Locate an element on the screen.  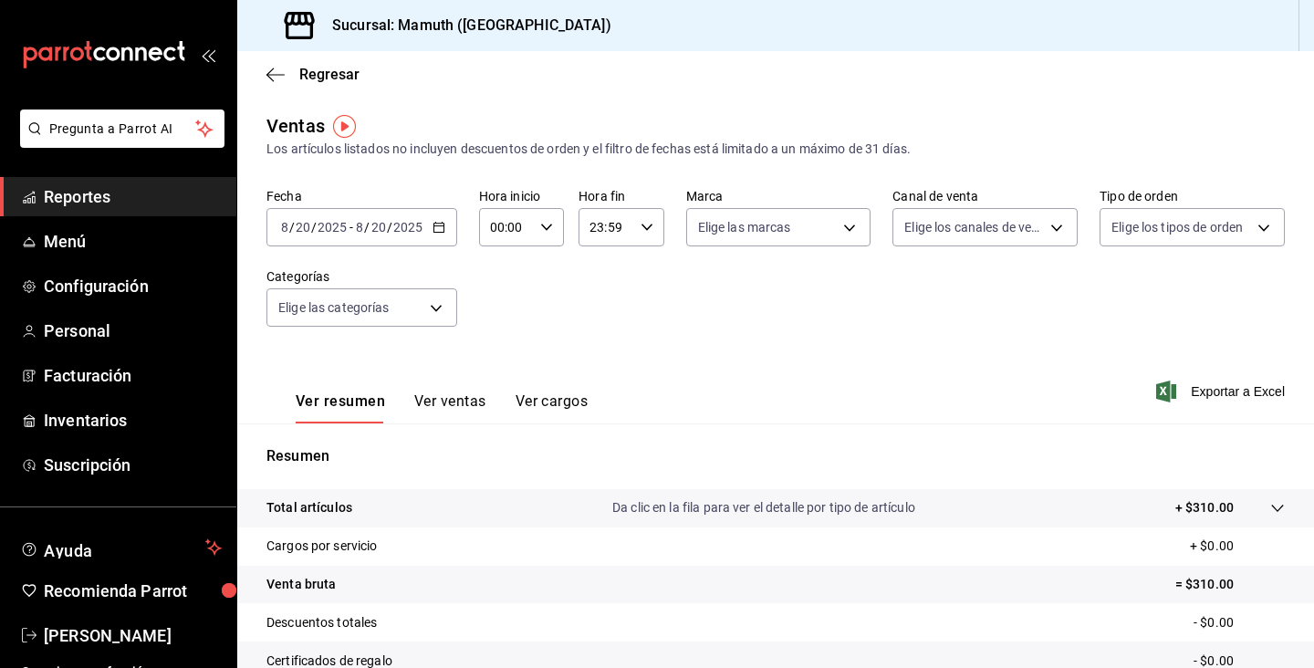
span: Ayuda is located at coordinates (120, 547).